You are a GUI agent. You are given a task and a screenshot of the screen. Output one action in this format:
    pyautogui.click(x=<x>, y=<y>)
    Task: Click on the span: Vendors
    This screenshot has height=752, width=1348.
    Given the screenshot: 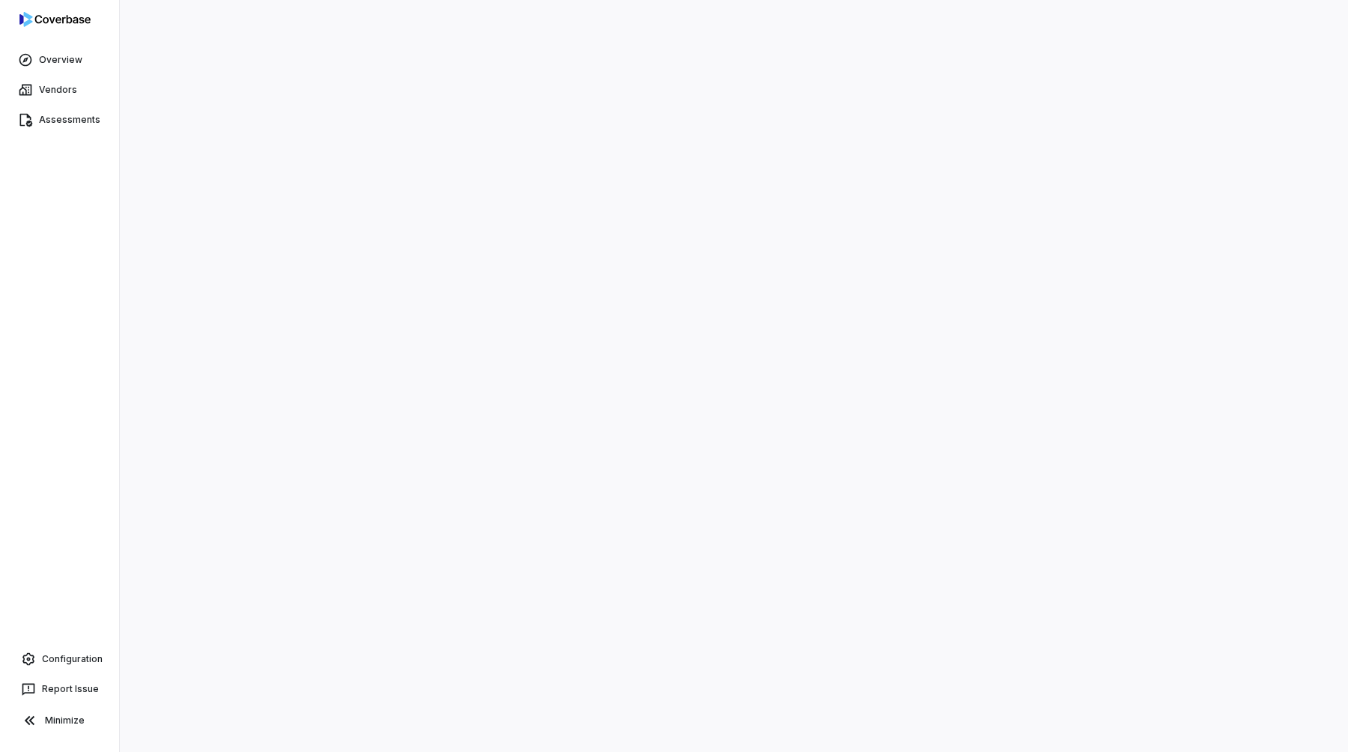 What is the action you would take?
    pyautogui.click(x=58, y=90)
    